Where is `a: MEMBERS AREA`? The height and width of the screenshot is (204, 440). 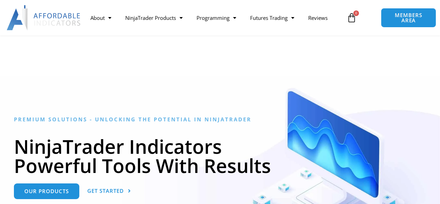
a: MEMBERS AREA is located at coordinates (409, 18).